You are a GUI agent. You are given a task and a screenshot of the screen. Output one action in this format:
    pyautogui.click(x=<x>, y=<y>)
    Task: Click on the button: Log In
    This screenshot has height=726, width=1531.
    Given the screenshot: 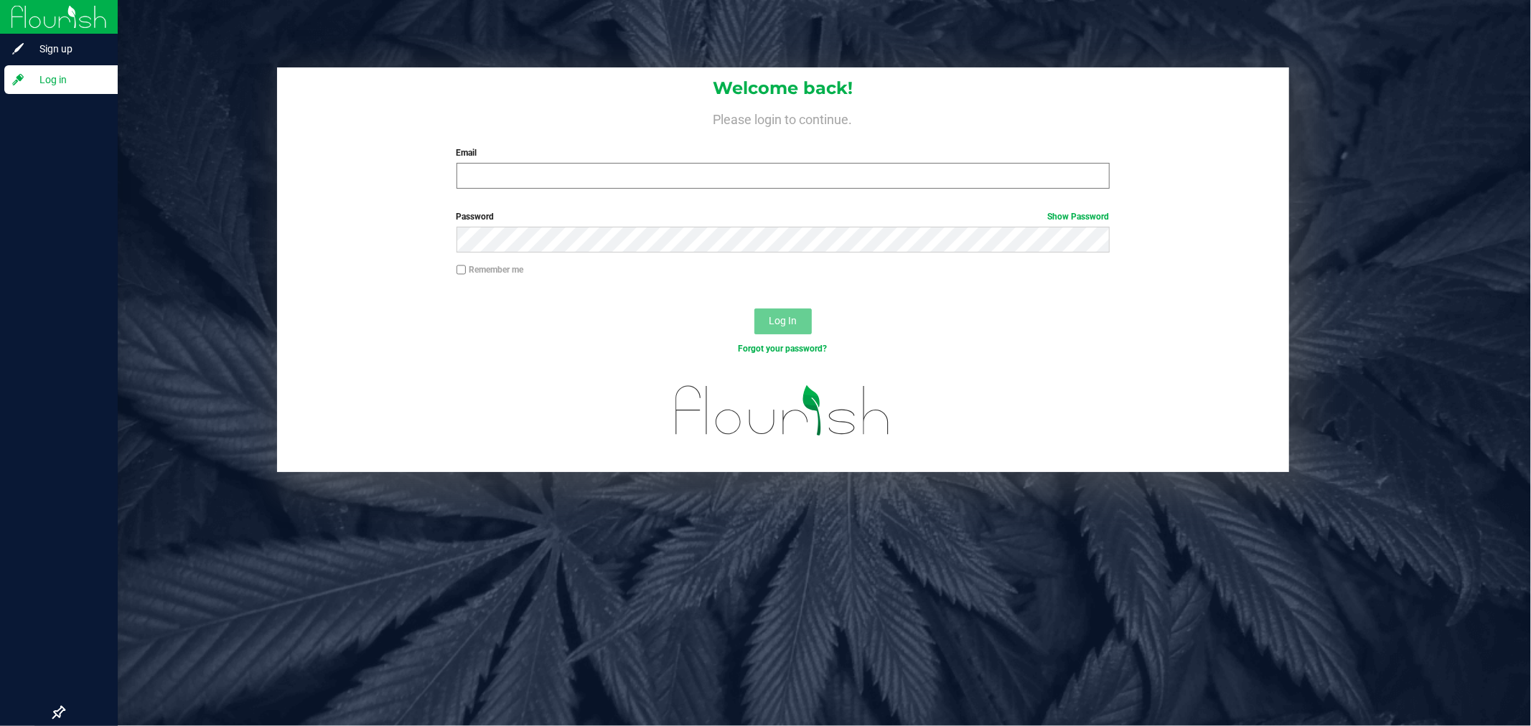 What is the action you would take?
    pyautogui.click(x=783, y=321)
    